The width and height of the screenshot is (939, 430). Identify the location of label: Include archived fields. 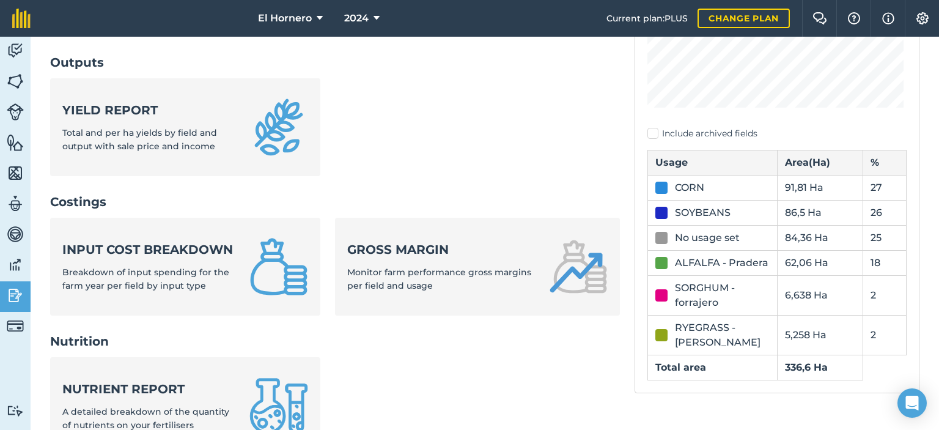
(777, 133).